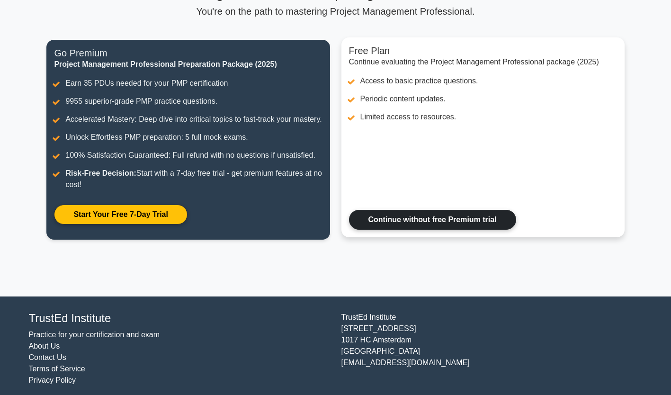 This screenshot has width=671, height=395. Describe the element at coordinates (45, 346) in the screenshot. I see `a: About Us` at that location.